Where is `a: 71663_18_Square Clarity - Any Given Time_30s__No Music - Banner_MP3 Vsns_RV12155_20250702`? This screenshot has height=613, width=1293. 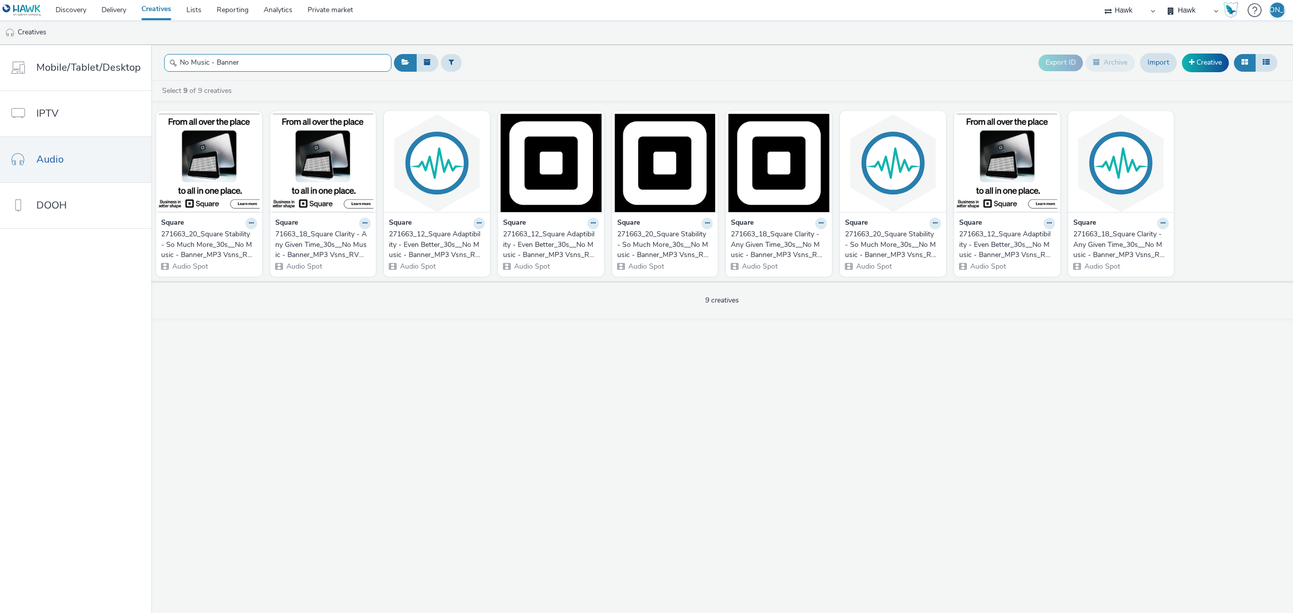
a: 71663_18_Square Clarity - Any Given Time_30s__No Music - Banner_MP3 Vsns_RV12155_20250702 is located at coordinates (323, 244).